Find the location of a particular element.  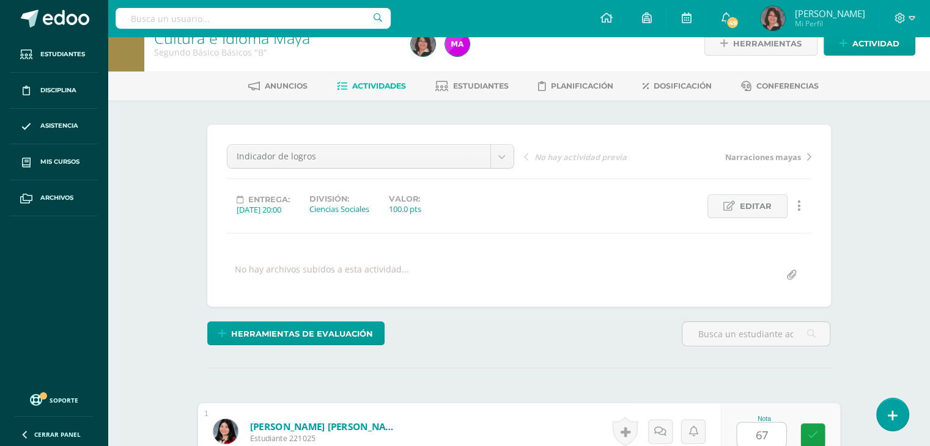

a: Actividades is located at coordinates (371, 86).